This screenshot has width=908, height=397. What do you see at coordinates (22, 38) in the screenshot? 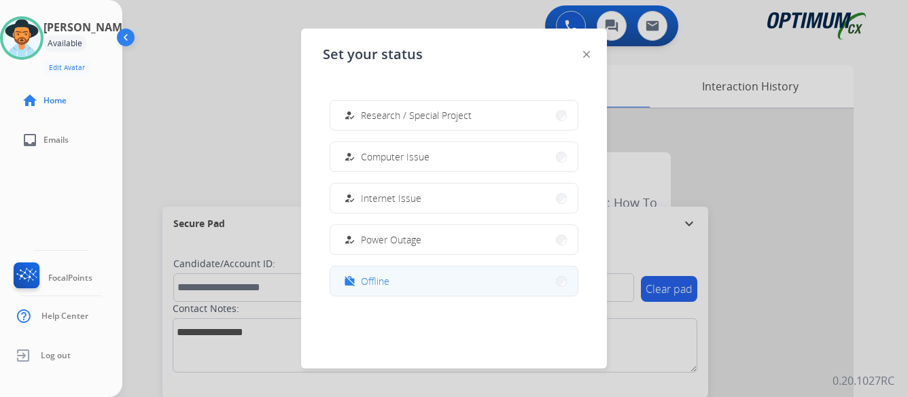
I see `img: avatar` at bounding box center [22, 38].